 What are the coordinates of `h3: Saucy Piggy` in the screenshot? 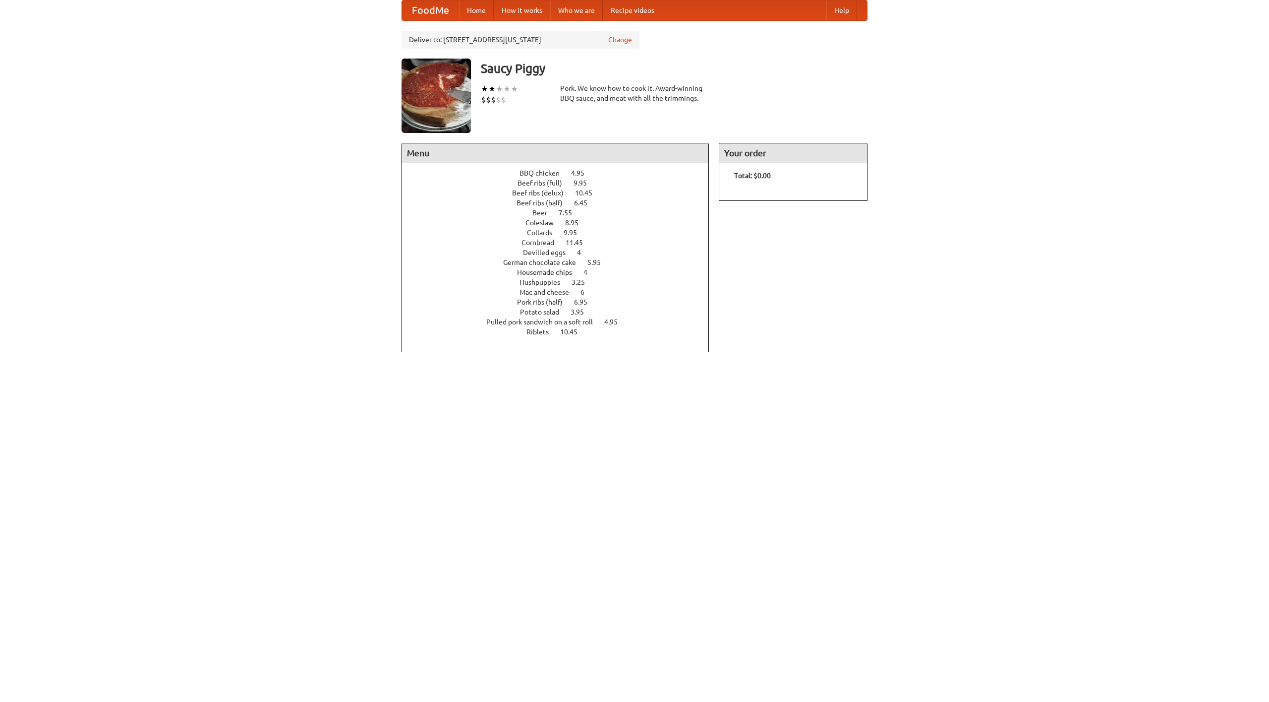 It's located at (674, 68).